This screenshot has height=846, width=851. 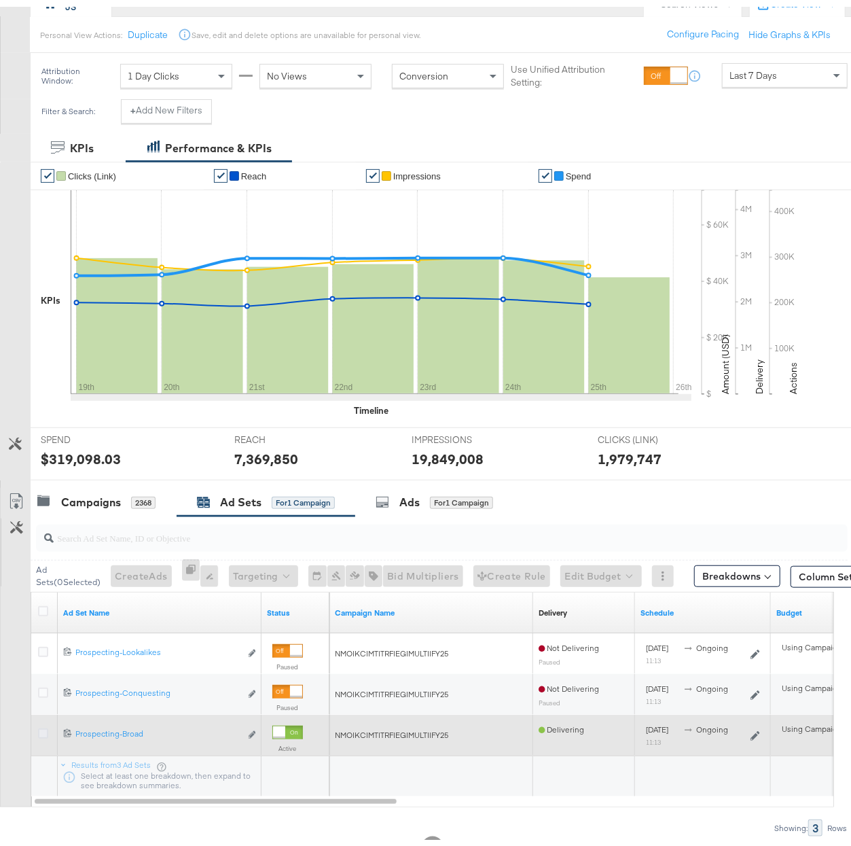 What do you see at coordinates (306, 29) in the screenshot?
I see `div: Save, edit and delete options are unavailable for personal view.` at bounding box center [306, 29].